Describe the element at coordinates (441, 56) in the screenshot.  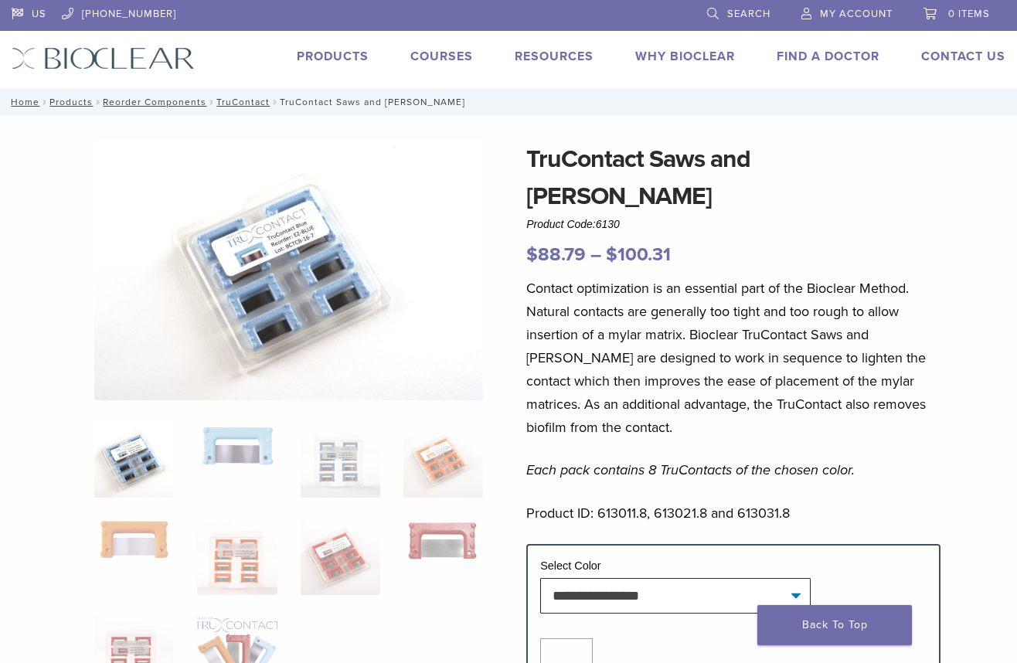
I see `a: Courses` at that location.